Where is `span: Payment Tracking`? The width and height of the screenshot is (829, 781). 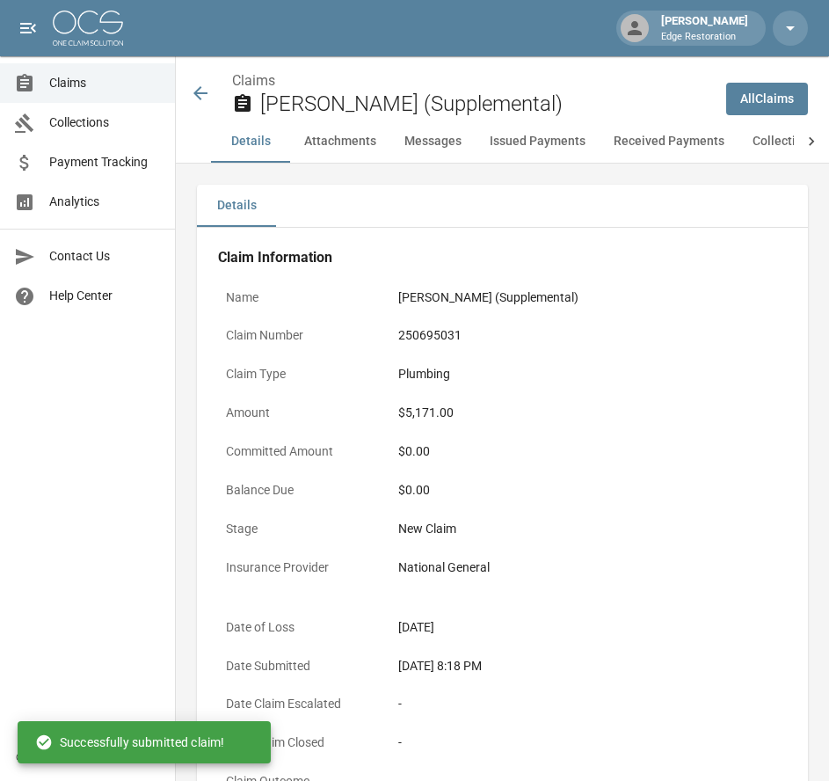 span: Payment Tracking is located at coordinates (105, 162).